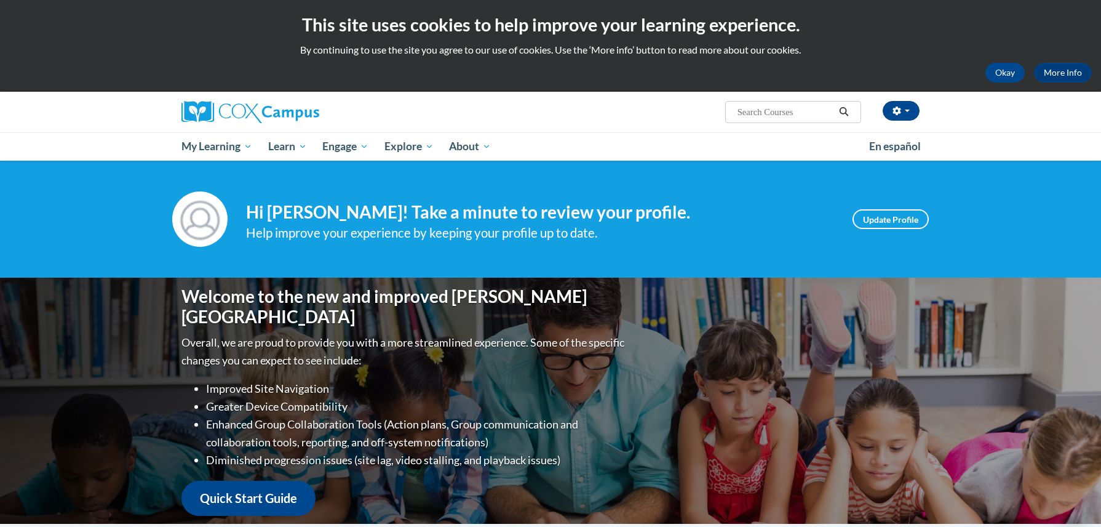 Image resolution: width=1101 pixels, height=527 pixels. I want to click on span: Explore, so click(409, 146).